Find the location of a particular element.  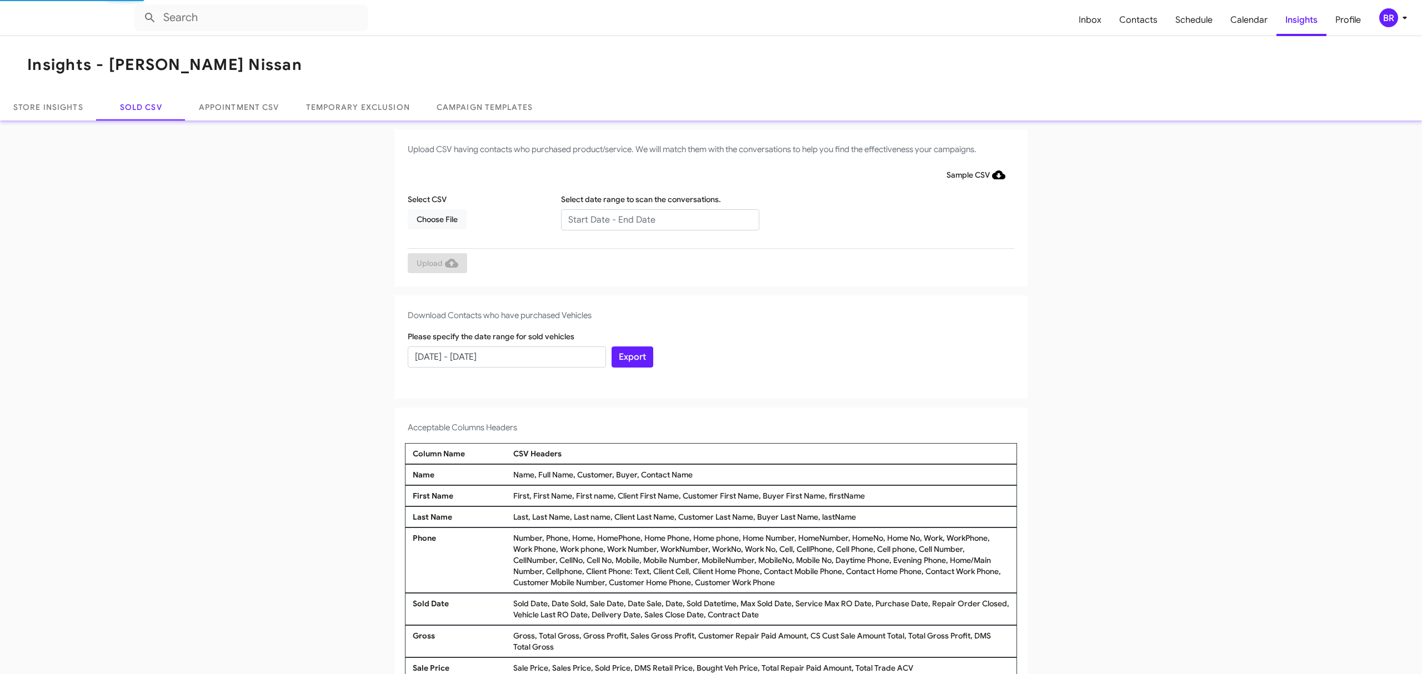

span: Insights is located at coordinates (1302, 20).